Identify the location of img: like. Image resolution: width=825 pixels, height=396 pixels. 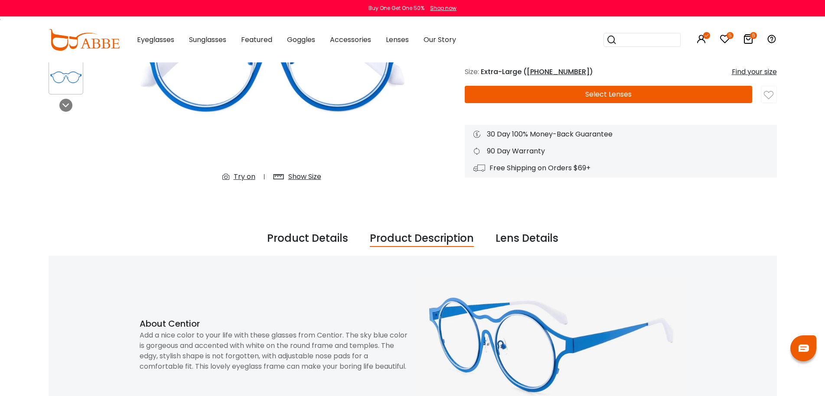
(769, 95).